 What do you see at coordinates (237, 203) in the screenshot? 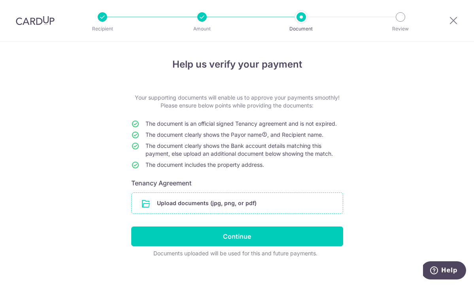
I see `div: Upload documents (jpg, png, or pdf)` at bounding box center [237, 203].